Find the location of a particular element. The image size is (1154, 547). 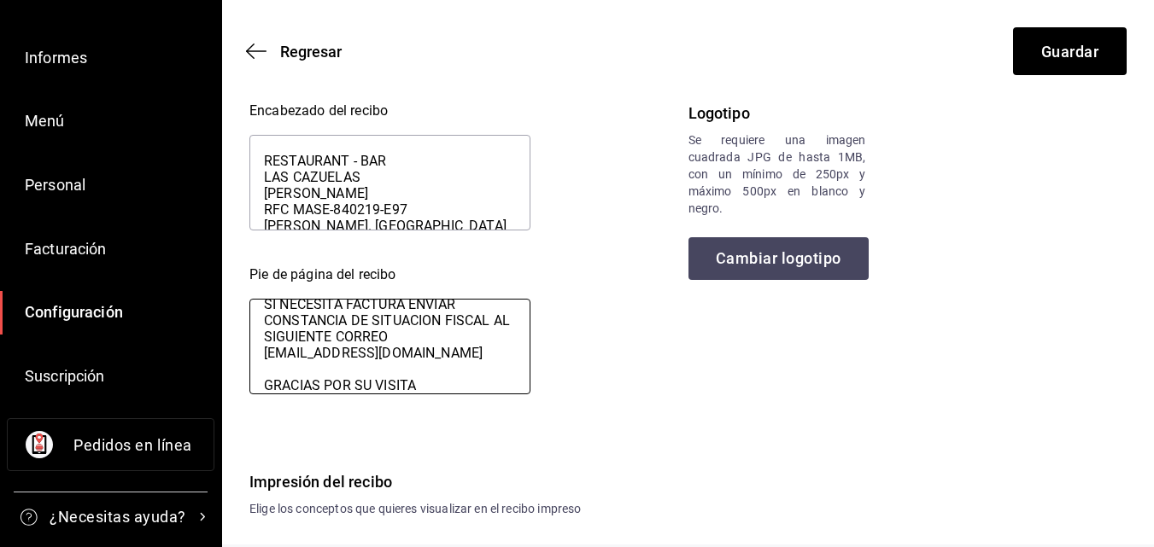

font: Informes is located at coordinates (56, 57).